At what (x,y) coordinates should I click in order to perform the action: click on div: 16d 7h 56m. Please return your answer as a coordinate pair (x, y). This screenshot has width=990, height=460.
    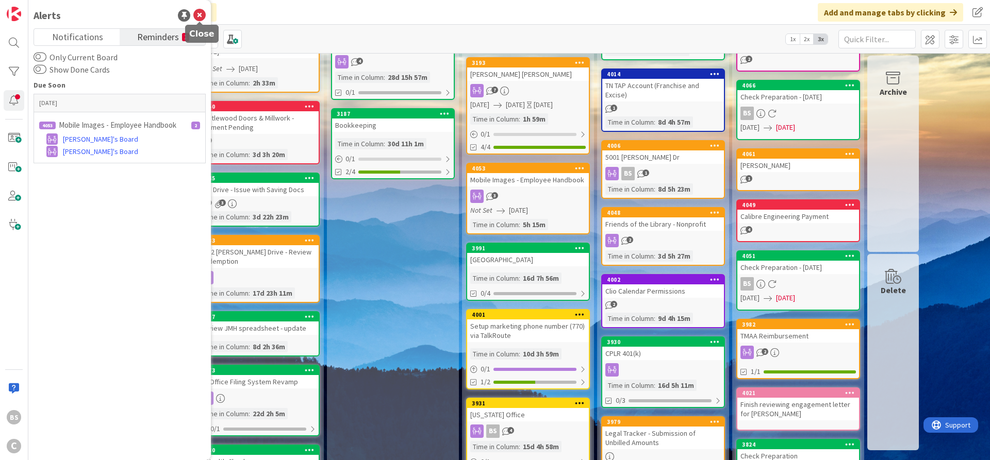
    Looking at the image, I should click on (541, 278).